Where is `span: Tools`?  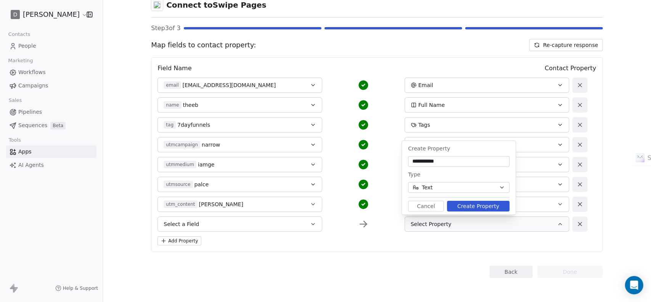 span: Tools is located at coordinates (14, 140).